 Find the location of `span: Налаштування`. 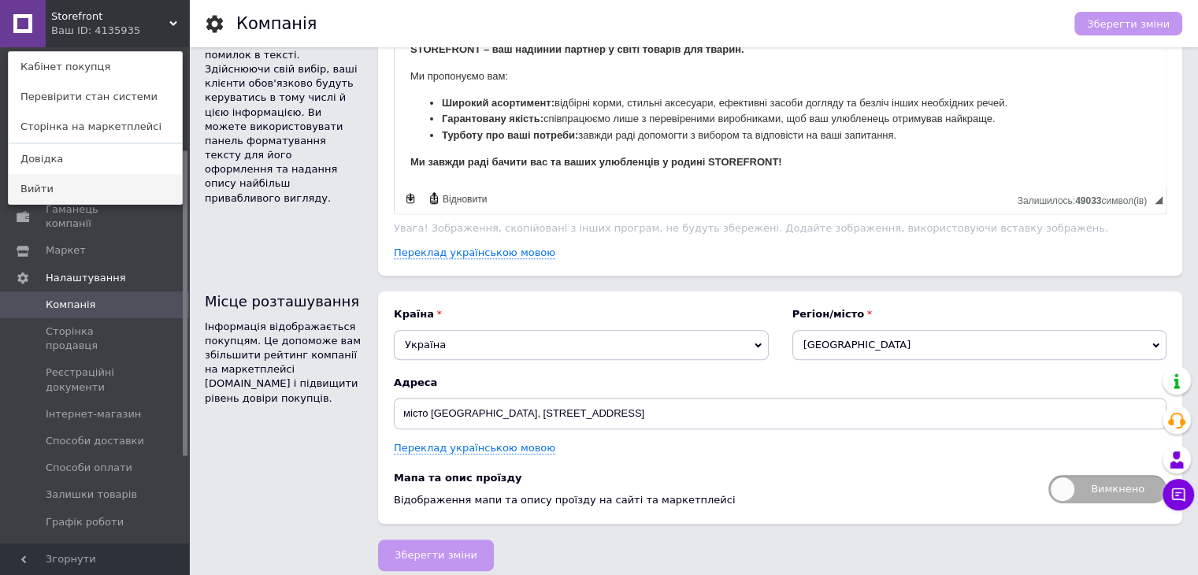

span: Налаштування is located at coordinates (86, 278).